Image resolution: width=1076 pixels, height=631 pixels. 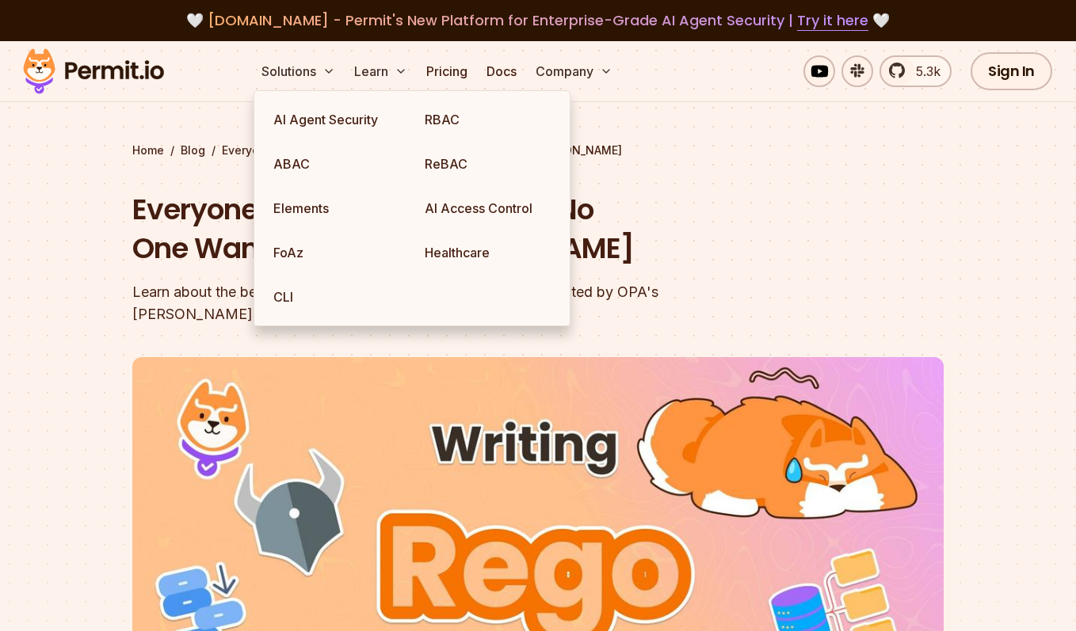 What do you see at coordinates (915, 71) in the screenshot?
I see `a: 5.3k` at bounding box center [915, 71].